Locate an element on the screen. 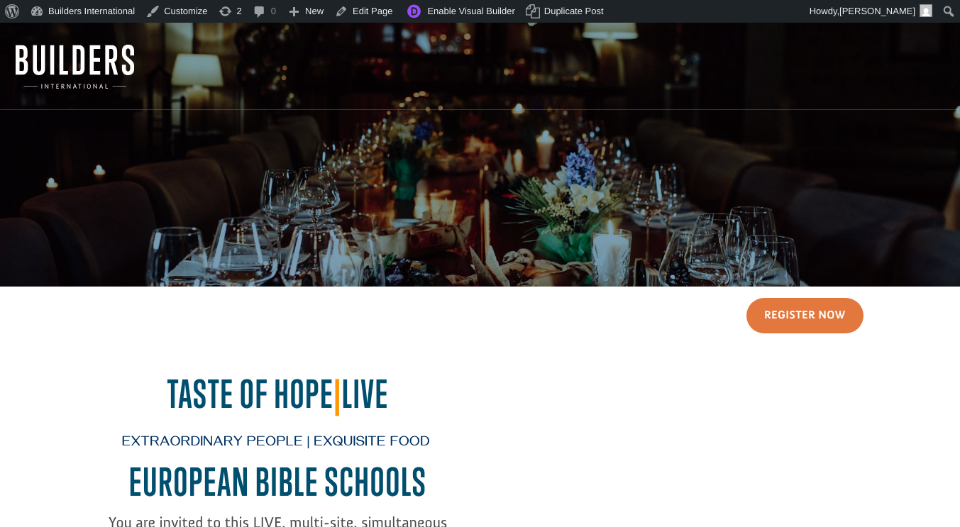 The width and height of the screenshot is (960, 527). h2: EUROPEAN BIBLE SCHOOL is located at coordinates (278, 485).